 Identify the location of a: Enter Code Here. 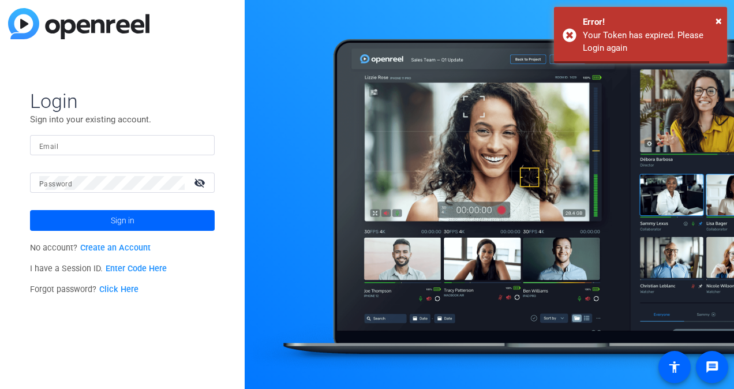
(136, 268).